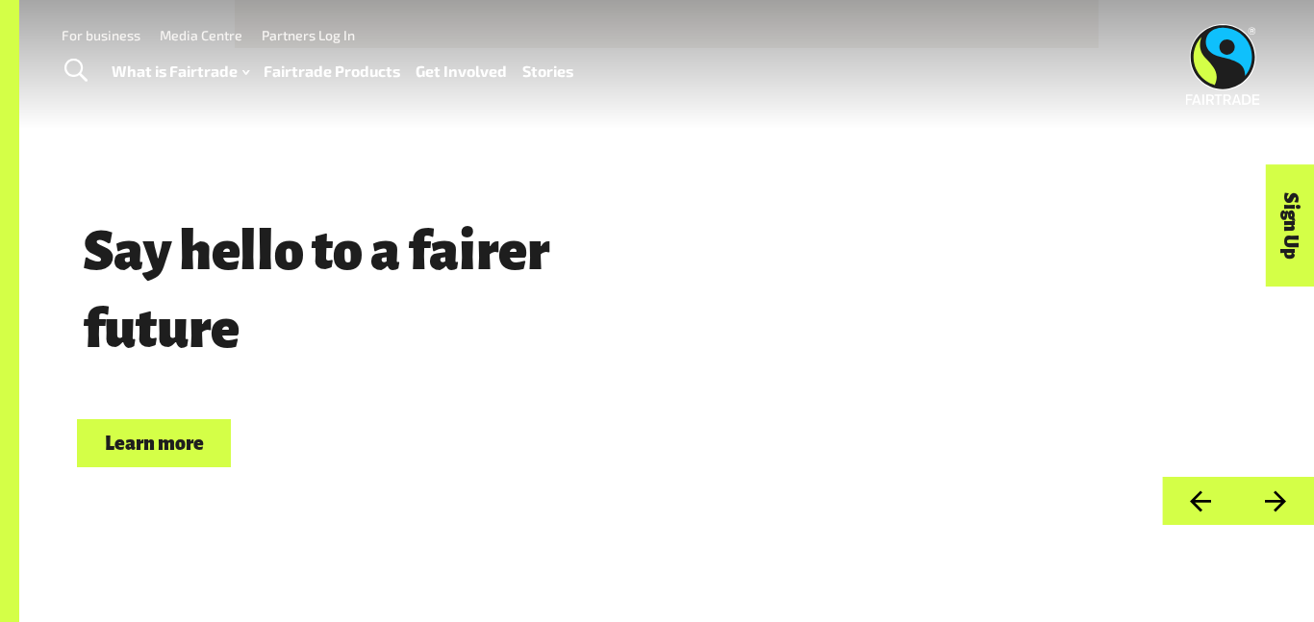  What do you see at coordinates (567, 392) in the screenshot?
I see `p: Choose Fairtrade` at bounding box center [567, 392].